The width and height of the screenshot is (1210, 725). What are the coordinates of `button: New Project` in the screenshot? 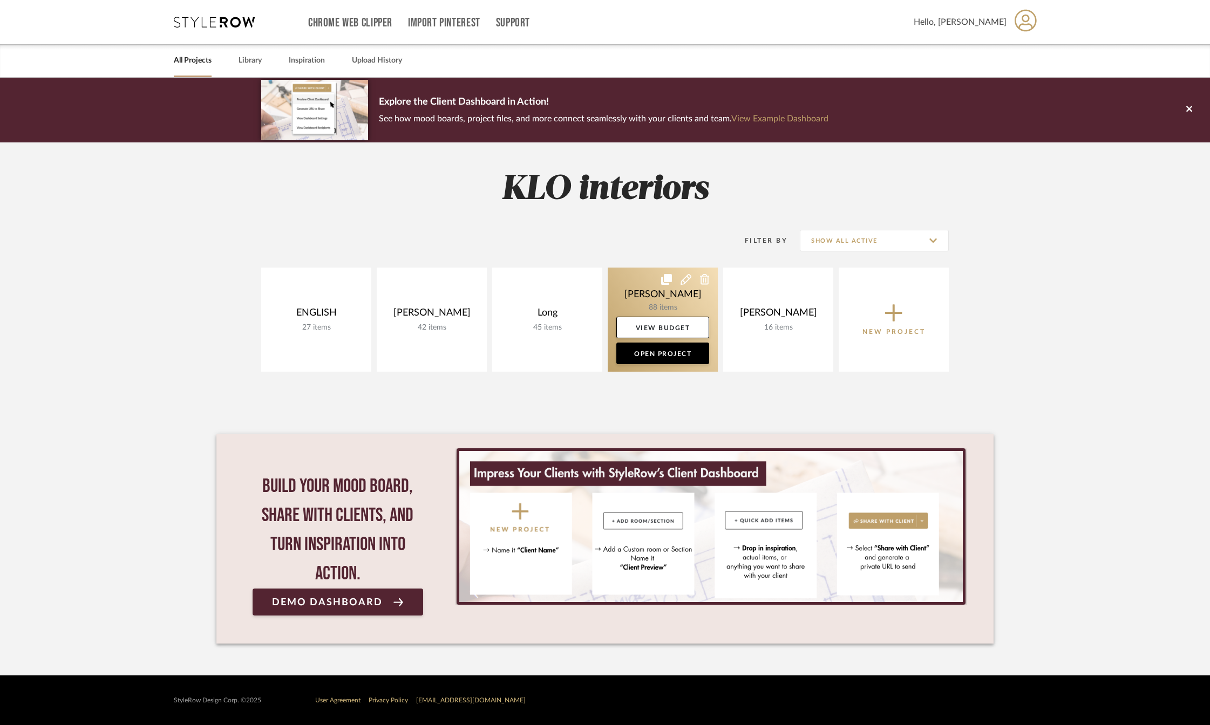 It's located at (894, 320).